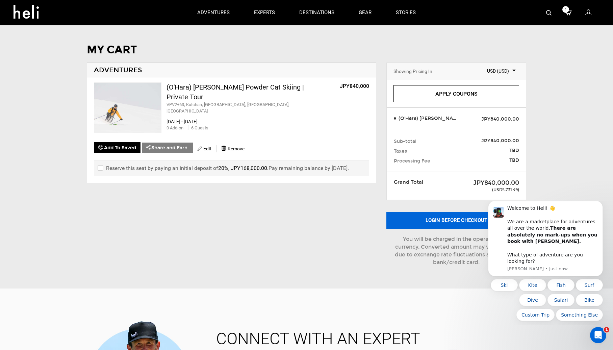  What do you see at coordinates (198, 128) in the screenshot?
I see `div: 6 Guest` at bounding box center [198, 128].